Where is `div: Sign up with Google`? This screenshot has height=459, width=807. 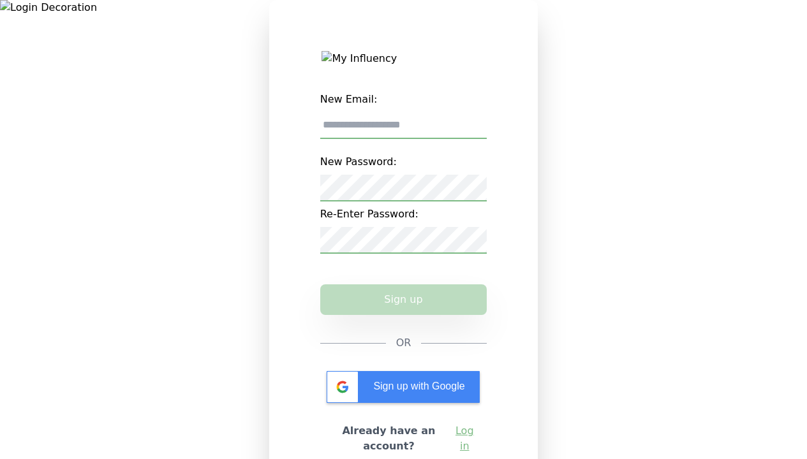 div: Sign up with Google is located at coordinates (403, 387).